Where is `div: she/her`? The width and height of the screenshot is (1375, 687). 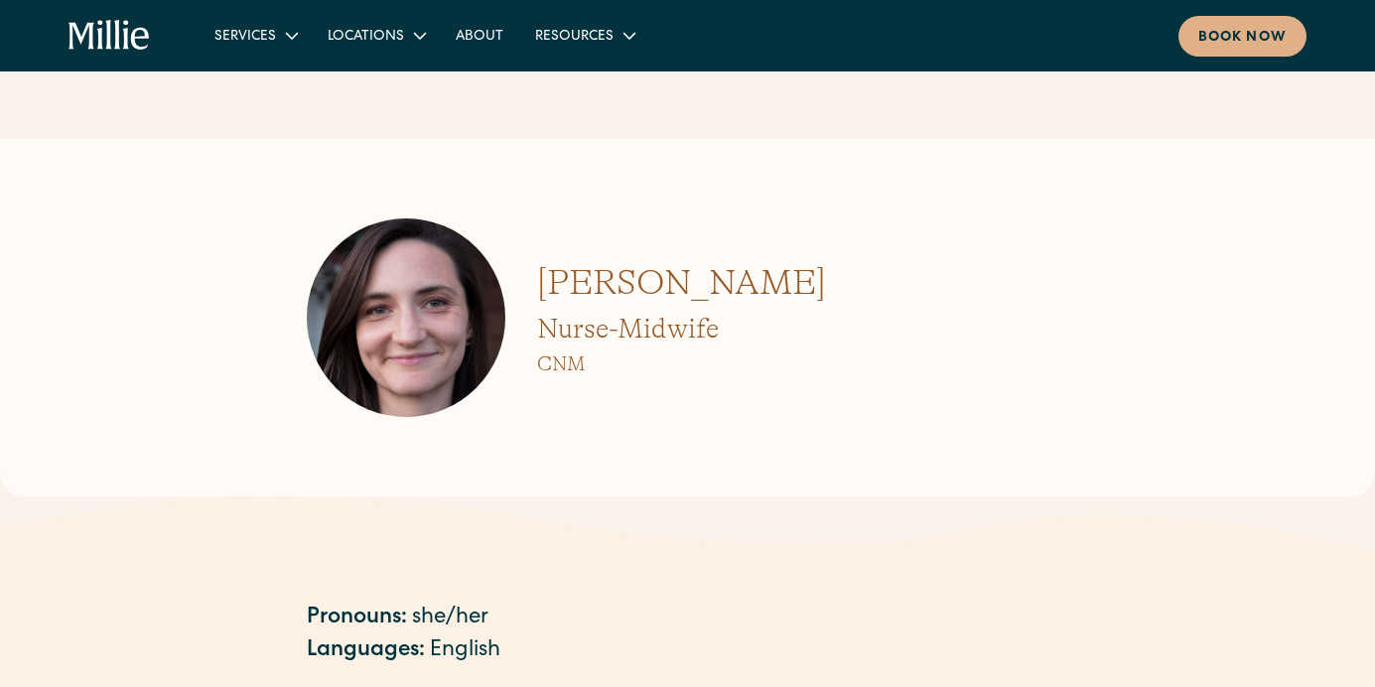
div: she/her is located at coordinates (450, 619).